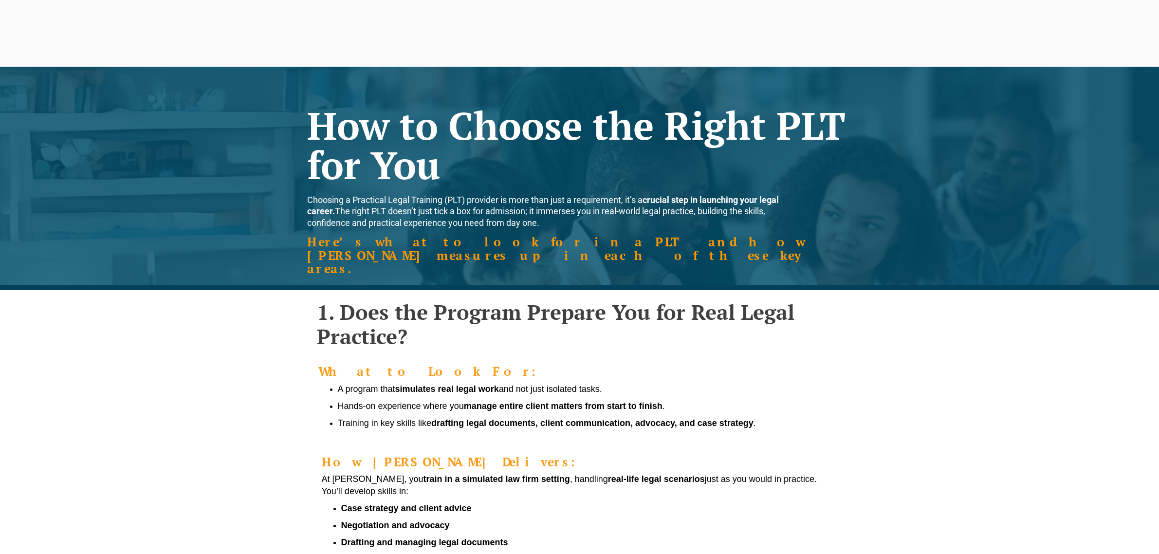 The height and width of the screenshot is (554, 1159). What do you see at coordinates (592, 423) in the screenshot?
I see `b: drafting legal documents, client communication, advocacy, and case strategy` at bounding box center [592, 423].